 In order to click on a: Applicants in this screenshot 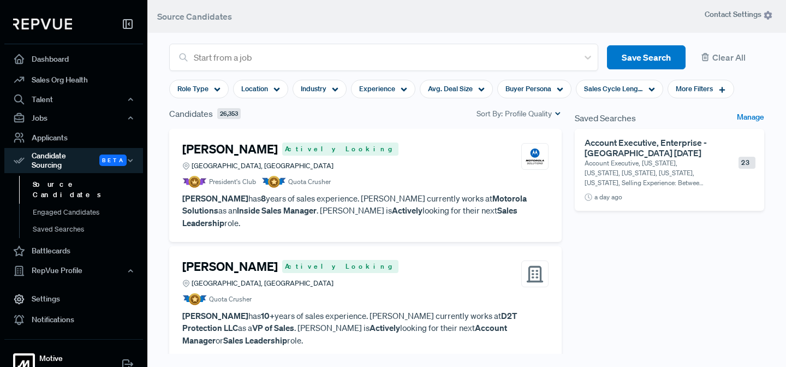, I will do `click(74, 138)`.